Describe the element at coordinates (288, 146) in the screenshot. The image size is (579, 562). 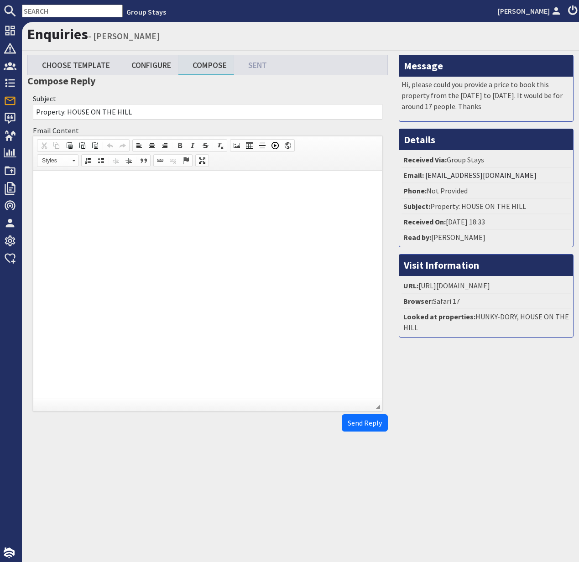
I see `a: IFrame` at that location.